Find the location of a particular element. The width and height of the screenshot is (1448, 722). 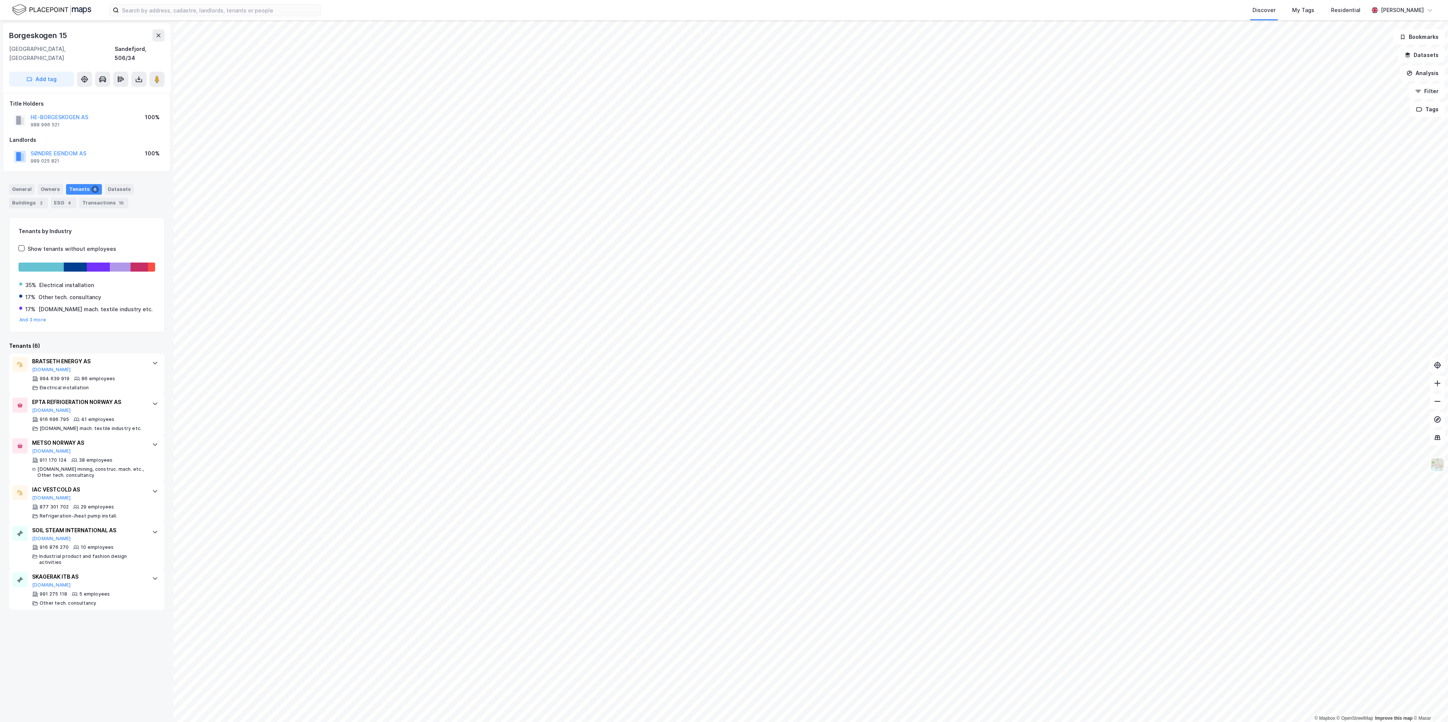

button: Tags is located at coordinates (1427, 109).